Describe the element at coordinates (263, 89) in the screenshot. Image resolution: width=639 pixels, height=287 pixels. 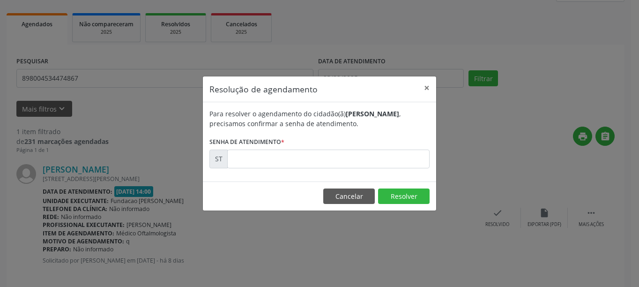
I see `h5: Resolução de agendamento` at that location.